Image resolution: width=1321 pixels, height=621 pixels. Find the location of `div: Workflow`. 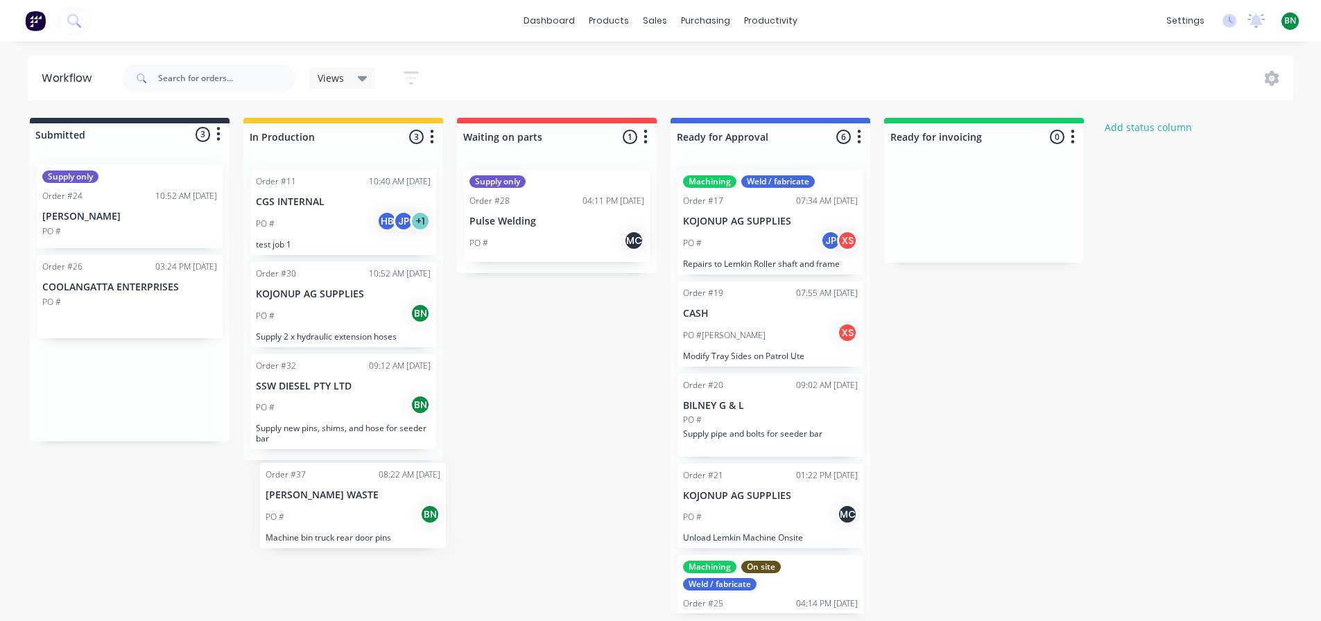

div: Workflow is located at coordinates (70, 78).